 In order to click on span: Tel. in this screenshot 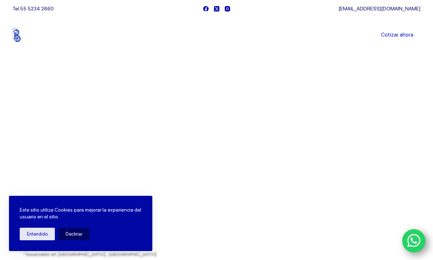, I will do `click(33, 9)`.